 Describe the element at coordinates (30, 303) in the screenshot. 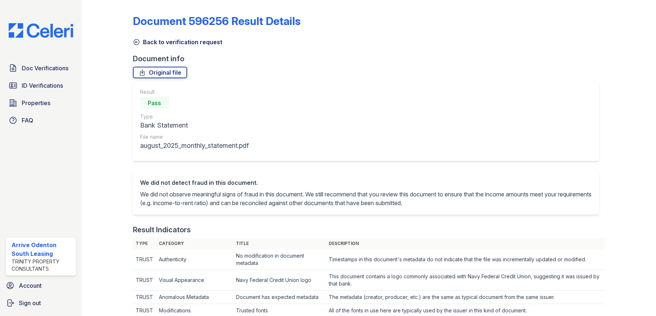

I see `span: Sign out` at that location.